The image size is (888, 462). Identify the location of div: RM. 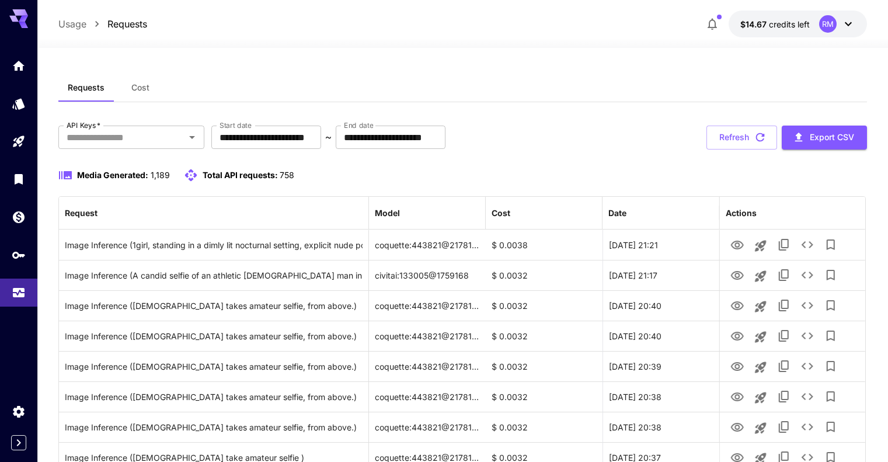
(828, 24).